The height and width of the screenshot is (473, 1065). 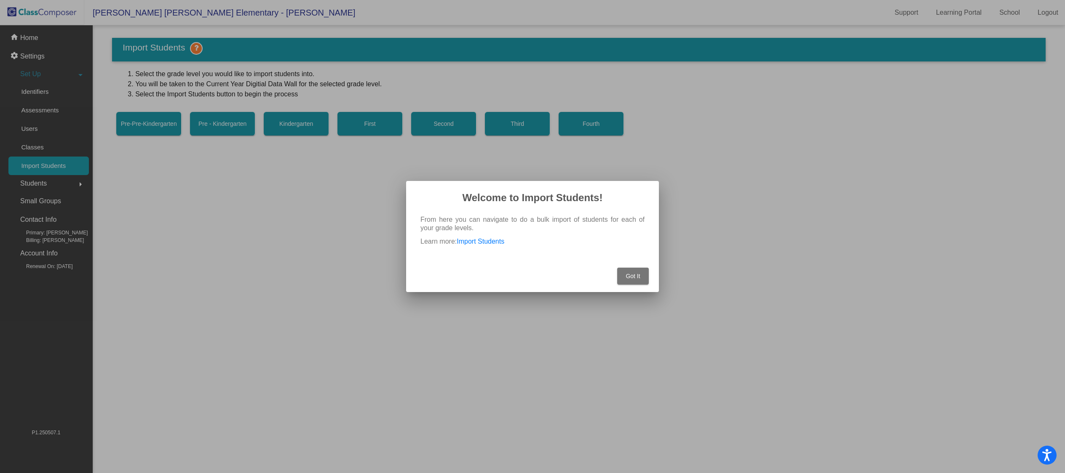 I want to click on p: From here you can navigate to do a bulk import of students for each of your grade levels., so click(x=532, y=224).